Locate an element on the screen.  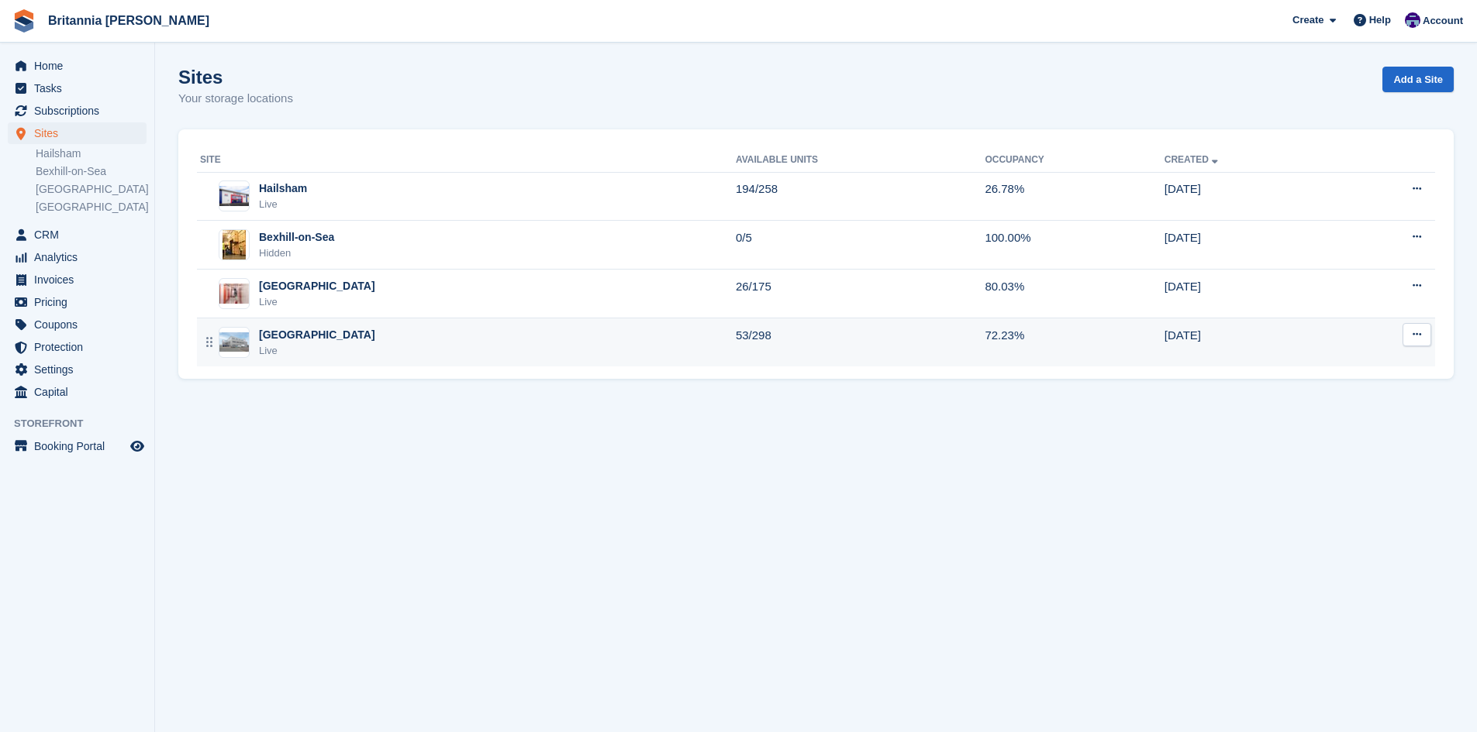
a: Preview store is located at coordinates (137, 446).